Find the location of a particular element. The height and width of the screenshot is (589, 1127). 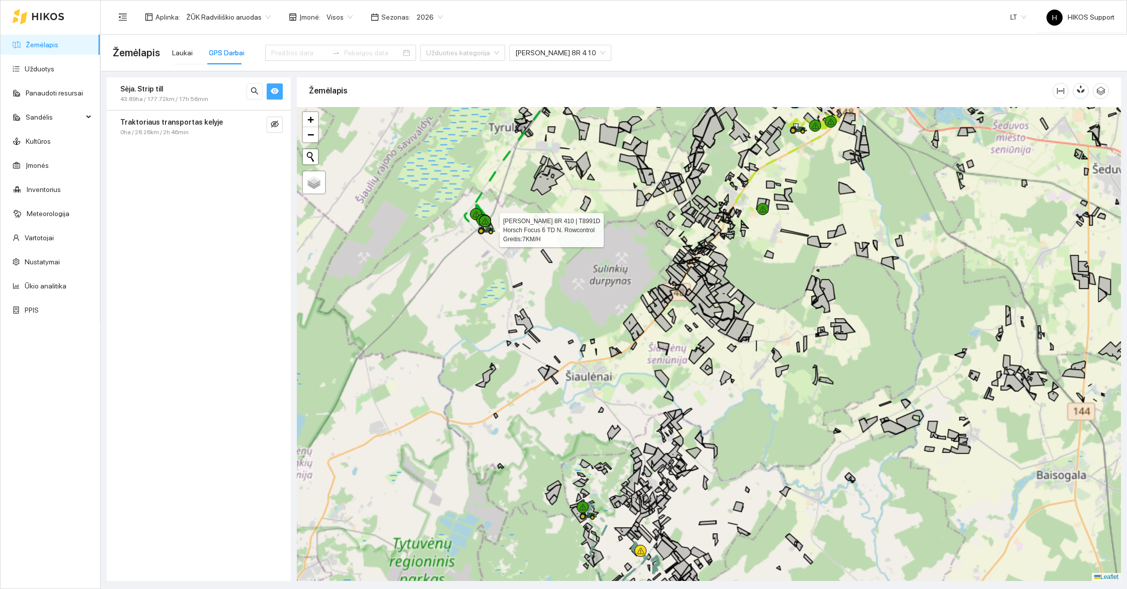

a: PPIS is located at coordinates (32, 310).